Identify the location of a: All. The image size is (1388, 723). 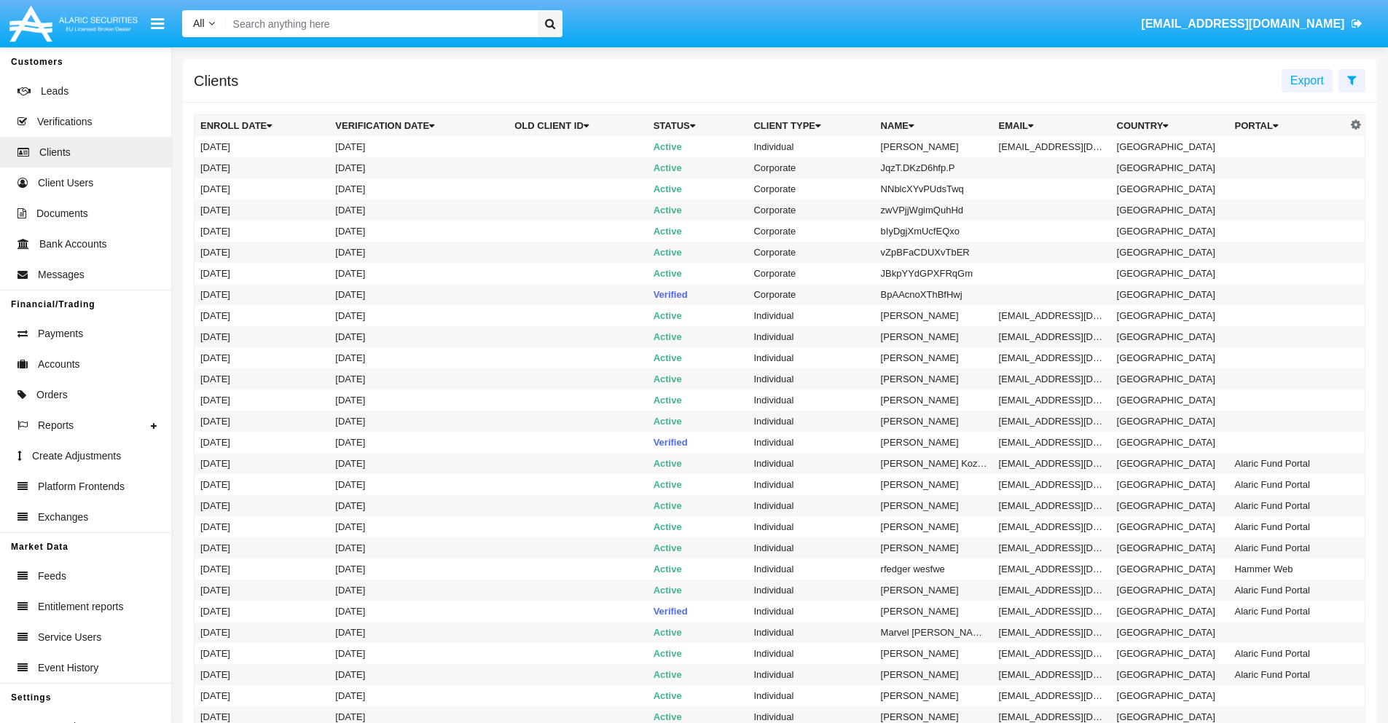
(204, 23).